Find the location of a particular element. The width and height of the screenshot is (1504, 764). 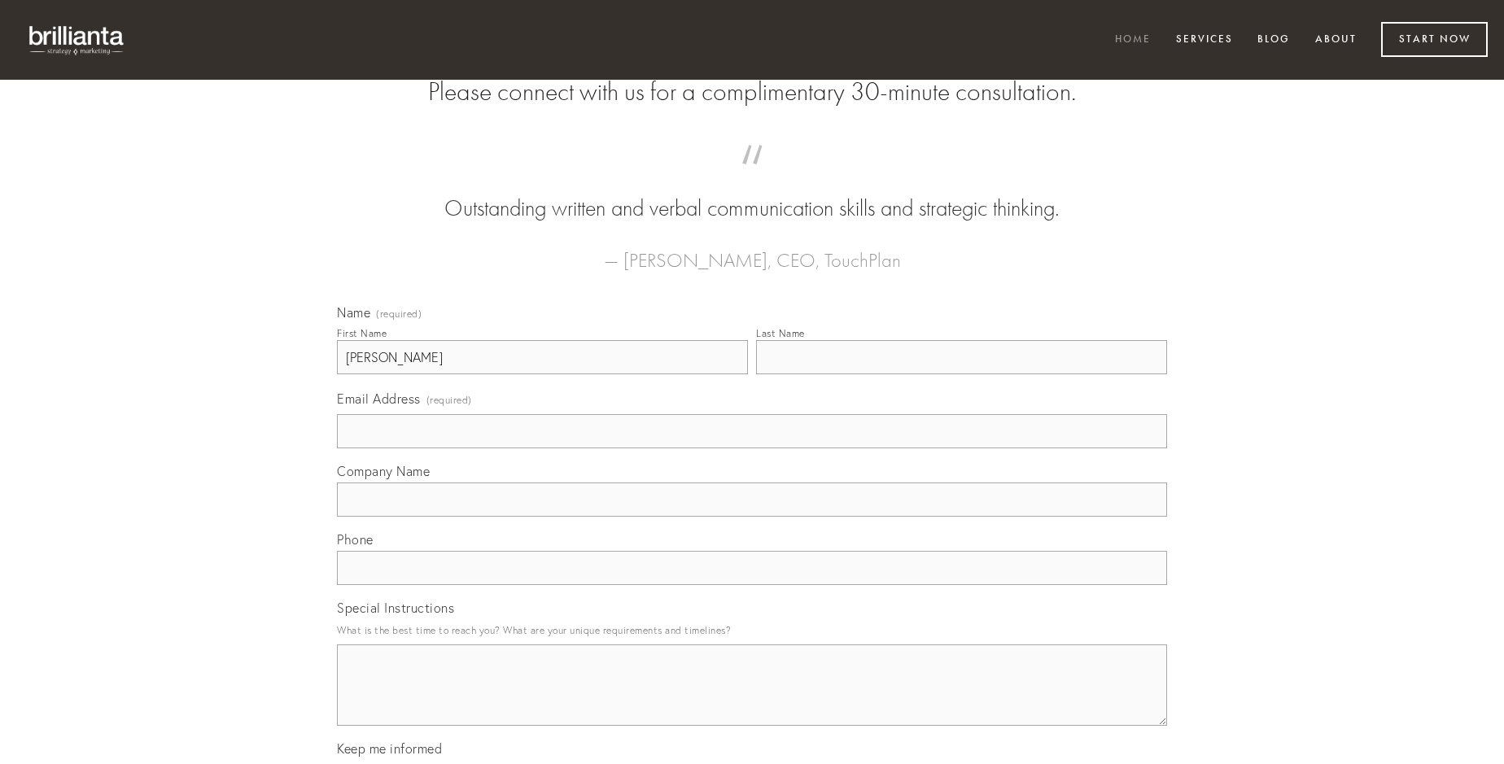

div: First Name is located at coordinates (361, 333).